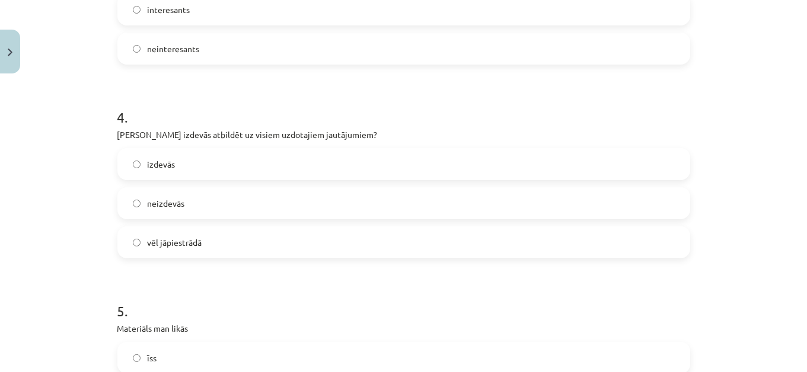  What do you see at coordinates (136, 358) in the screenshot?
I see `input: īss` at bounding box center [136, 358].